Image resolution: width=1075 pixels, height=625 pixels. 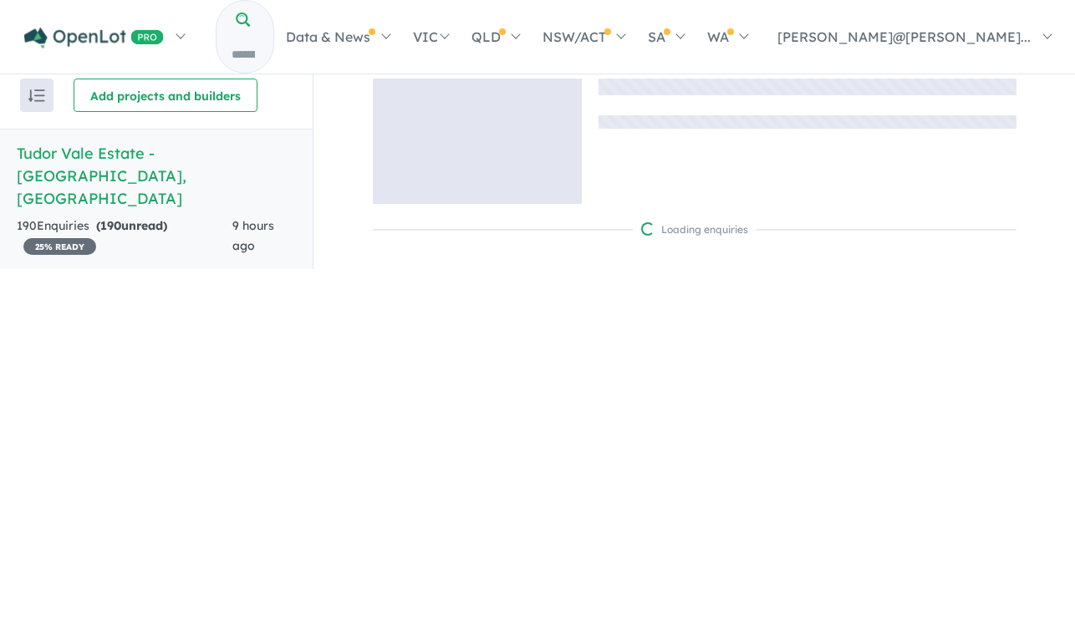 What do you see at coordinates (430, 37) in the screenshot?
I see `a: VIC` at bounding box center [430, 37].